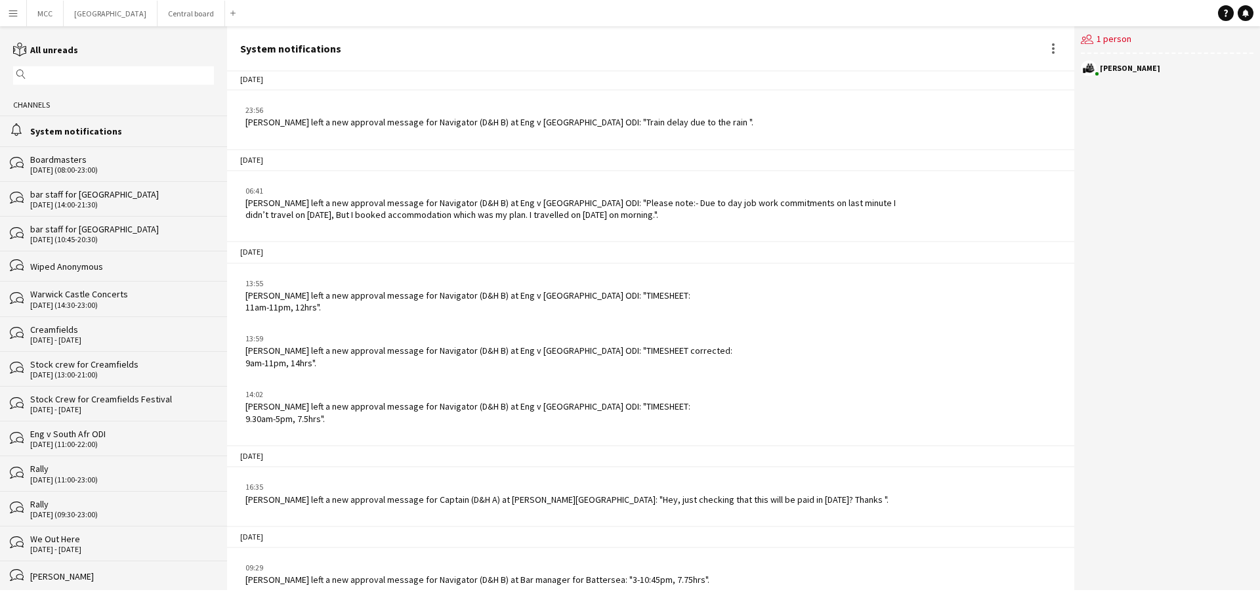  What do you see at coordinates (122, 434) in the screenshot?
I see `div: Eng v South Afr ODI` at bounding box center [122, 434].